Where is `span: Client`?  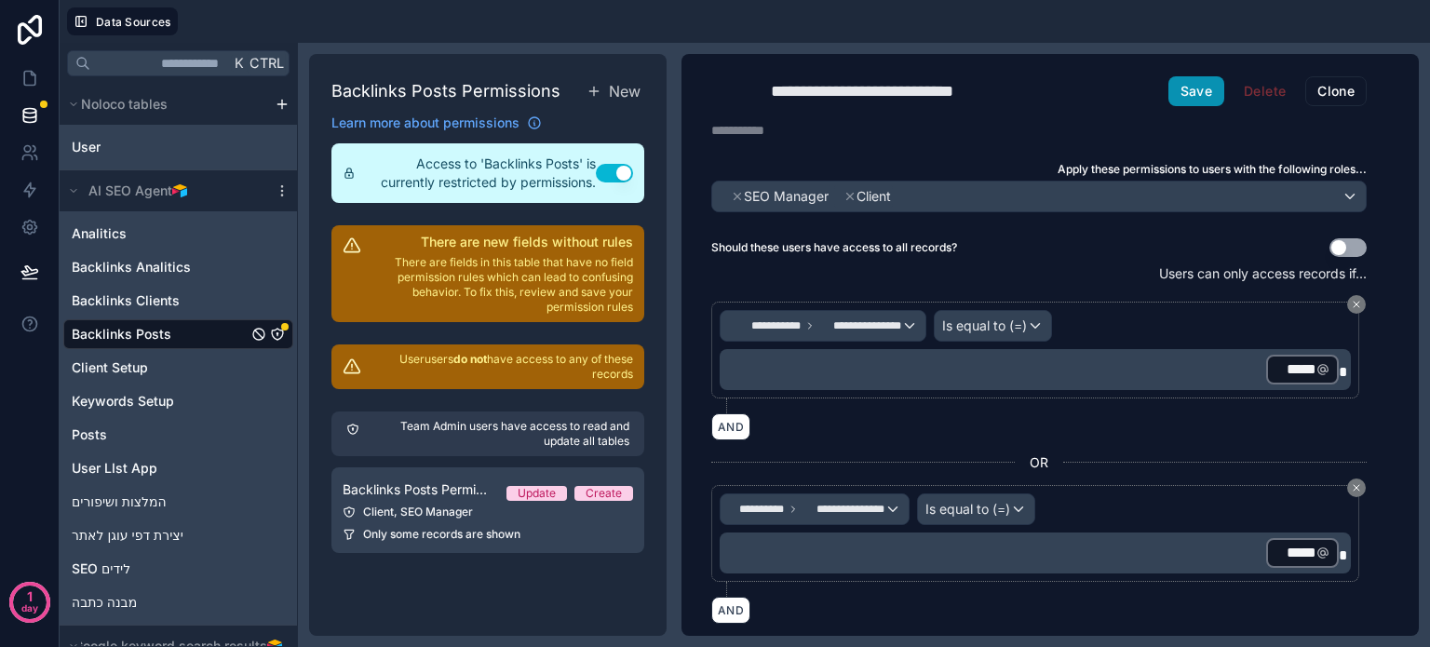 span: Client is located at coordinates (873, 196).